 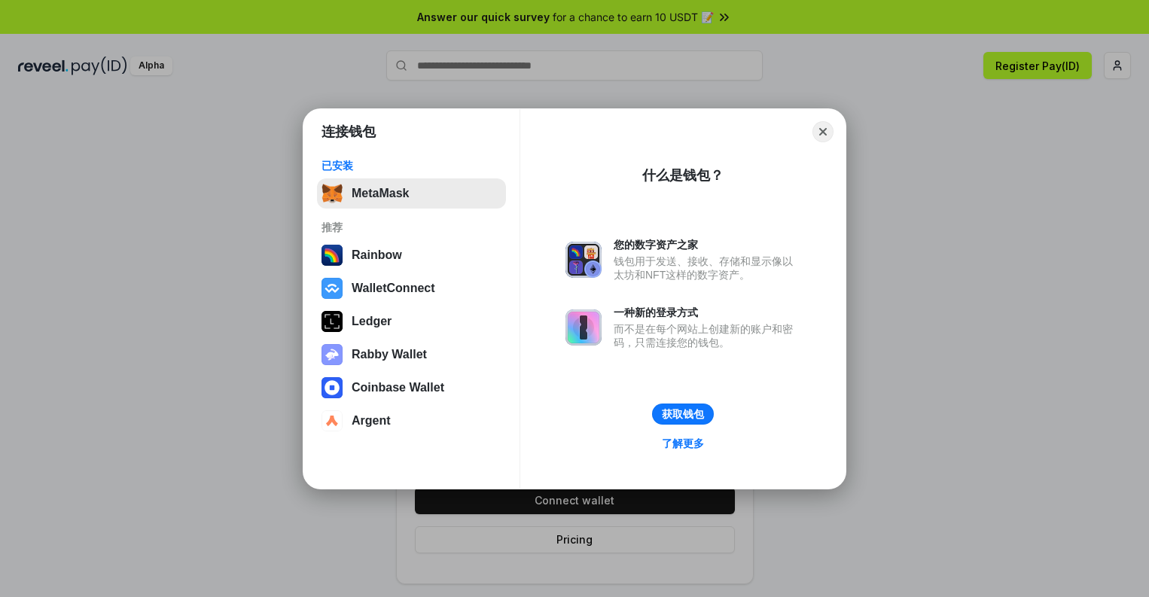 I want to click on div: 已安装, so click(x=411, y=166).